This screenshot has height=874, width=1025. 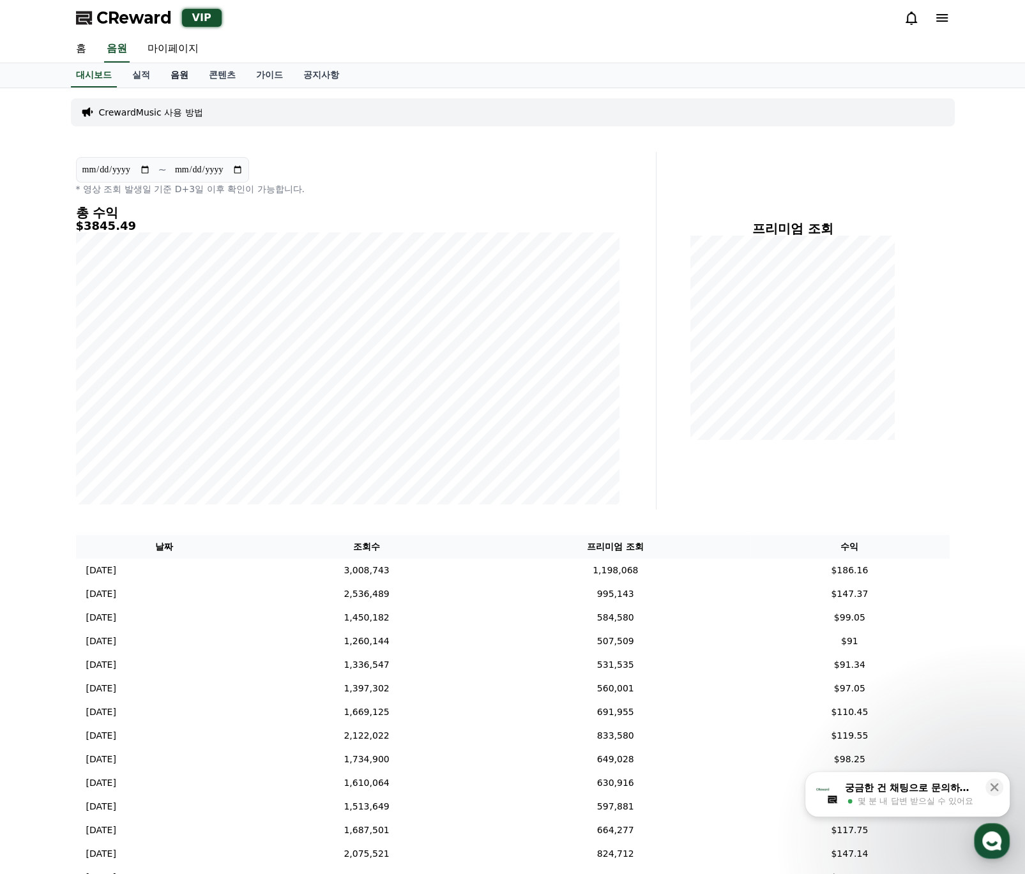 I want to click on td: 664,277, so click(x=616, y=830).